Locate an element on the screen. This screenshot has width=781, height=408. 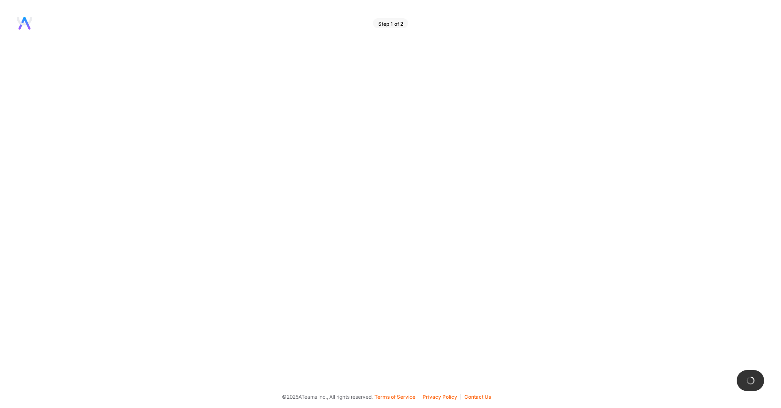
button: Privacy Policy is located at coordinates (442, 397).